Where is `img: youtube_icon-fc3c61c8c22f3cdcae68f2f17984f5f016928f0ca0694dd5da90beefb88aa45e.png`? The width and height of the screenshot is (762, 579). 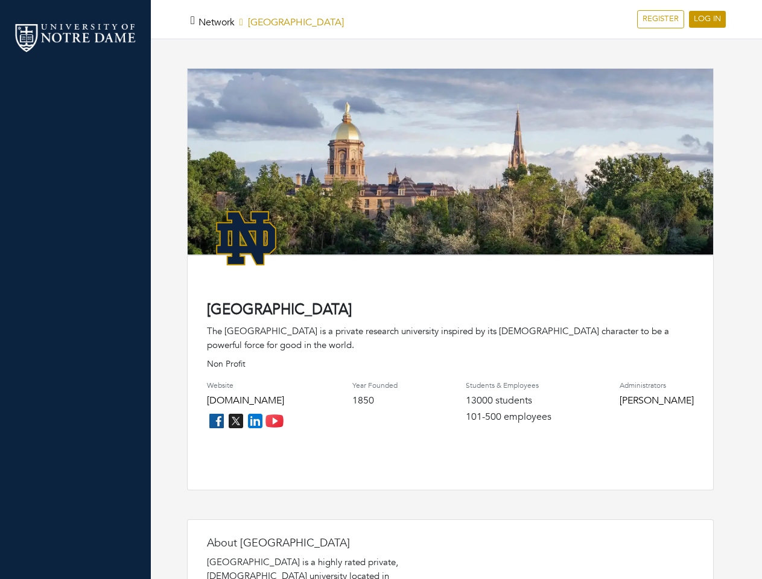 img: youtube_icon-fc3c61c8c22f3cdcae68f2f17984f5f016928f0ca0694dd5da90beefb88aa45e.png is located at coordinates (275, 421).